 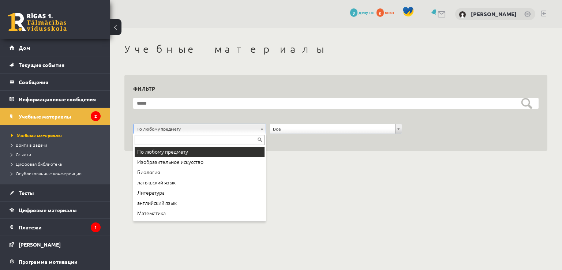 I want to click on div: Изобразительное искусство, so click(x=199, y=162).